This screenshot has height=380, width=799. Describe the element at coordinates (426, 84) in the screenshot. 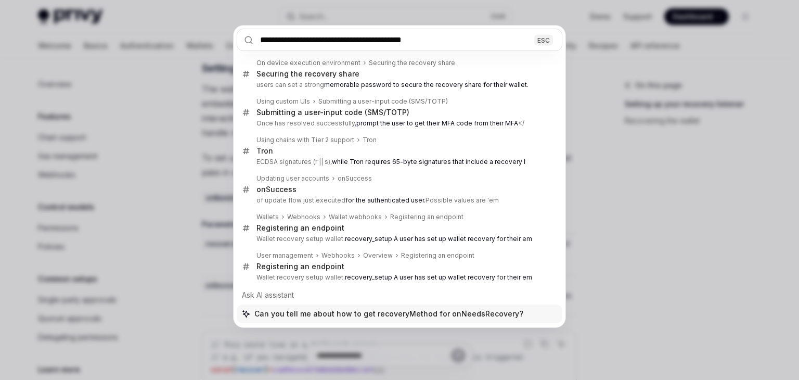

I see `b: memorable password to secure the recovery share for their wallet.` at that location.